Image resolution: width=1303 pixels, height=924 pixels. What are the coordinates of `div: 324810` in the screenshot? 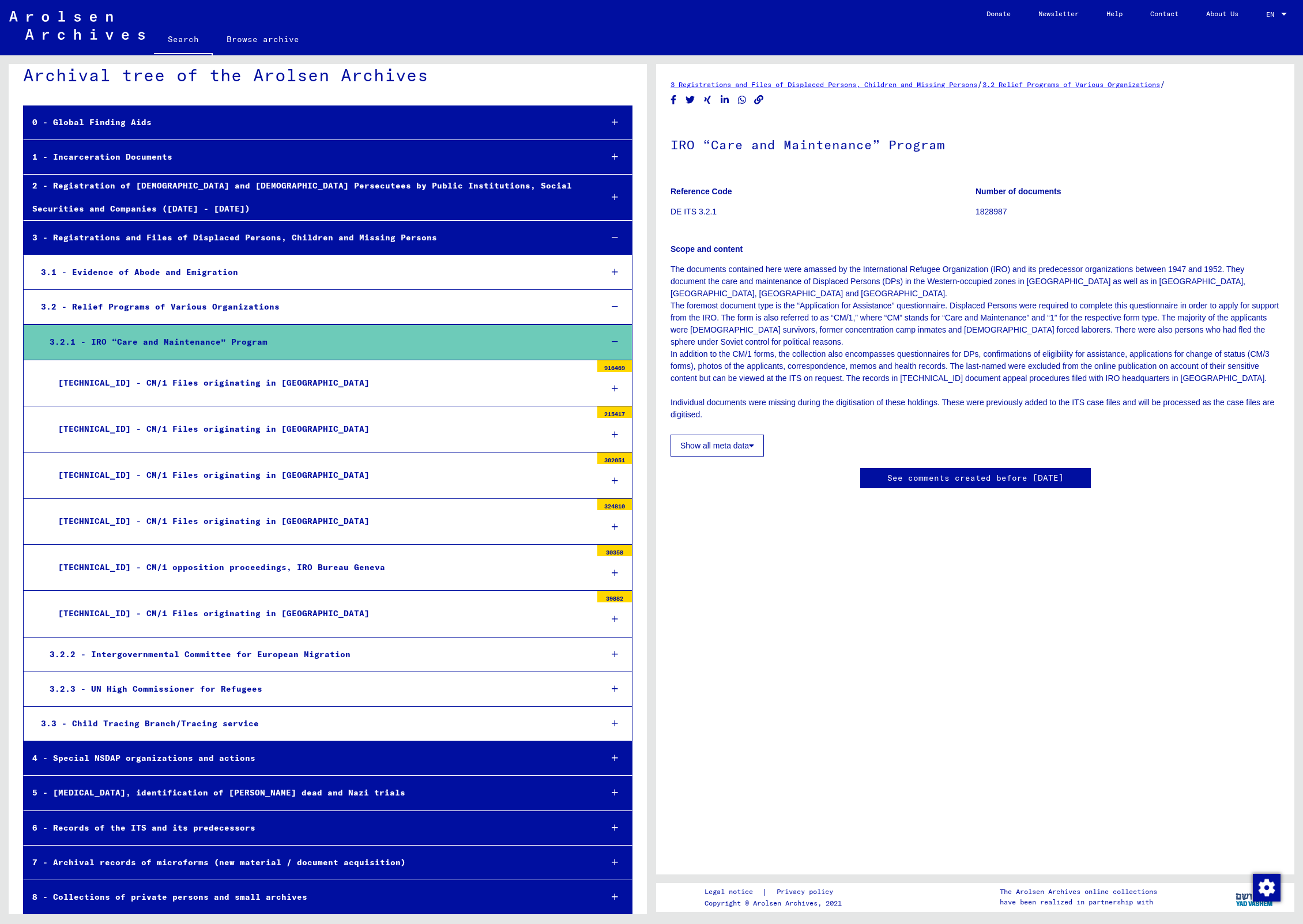 It's located at (615, 505).